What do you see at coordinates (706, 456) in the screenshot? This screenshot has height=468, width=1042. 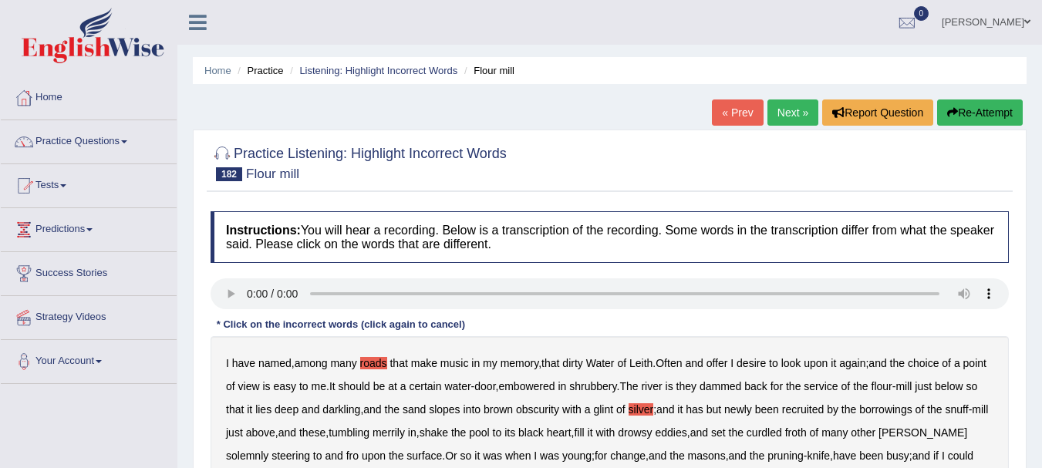 I see `b: masons` at bounding box center [706, 456].